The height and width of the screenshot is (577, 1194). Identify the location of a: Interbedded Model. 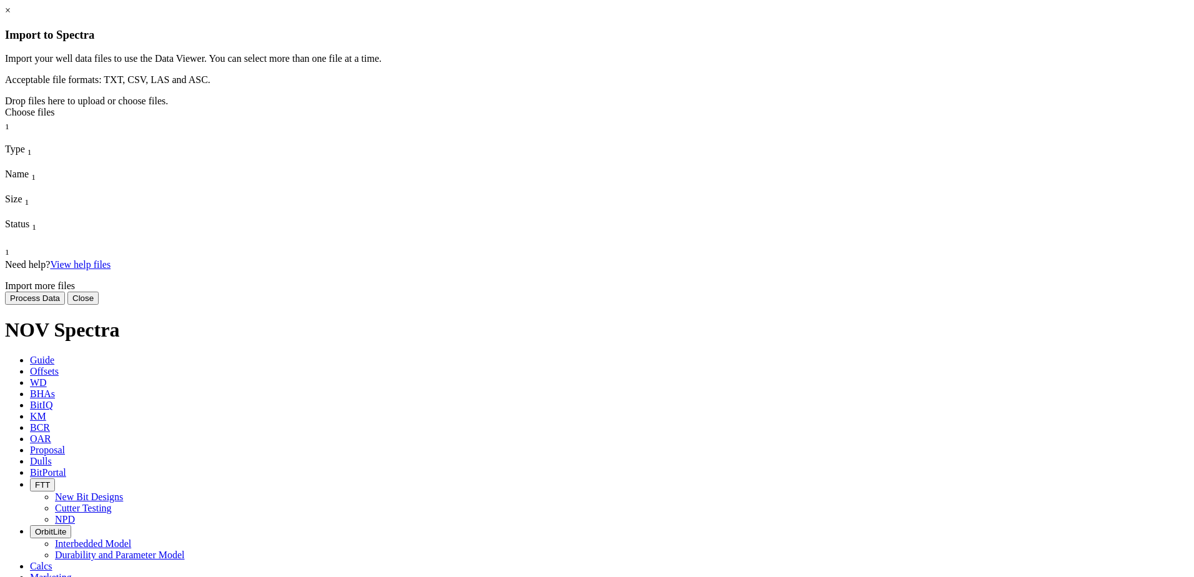
(93, 544).